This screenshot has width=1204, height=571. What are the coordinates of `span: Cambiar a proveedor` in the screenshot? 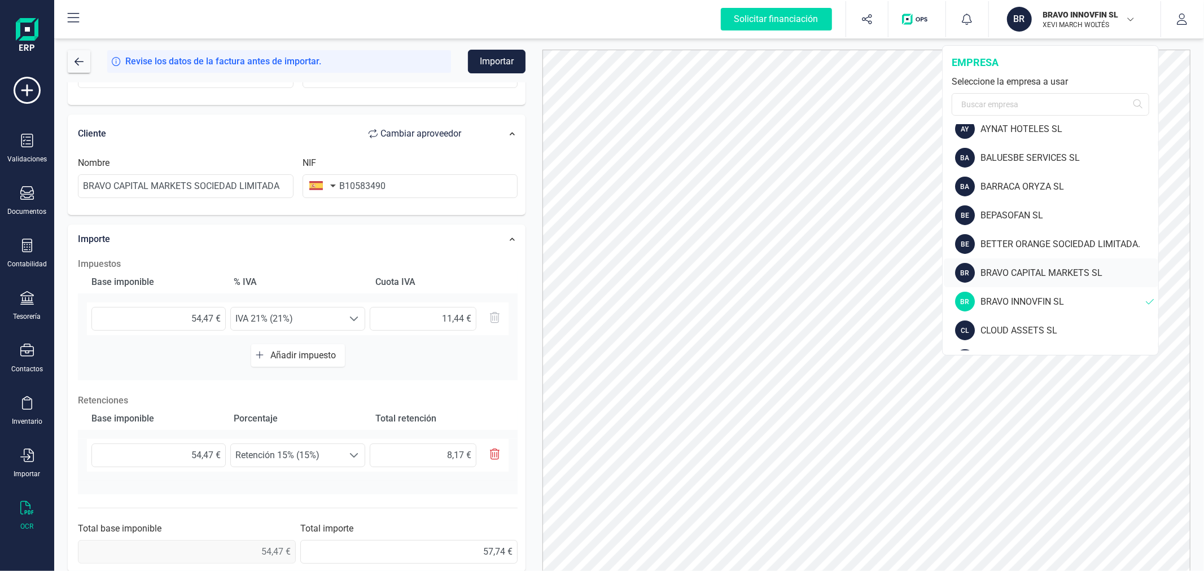 It's located at (421, 134).